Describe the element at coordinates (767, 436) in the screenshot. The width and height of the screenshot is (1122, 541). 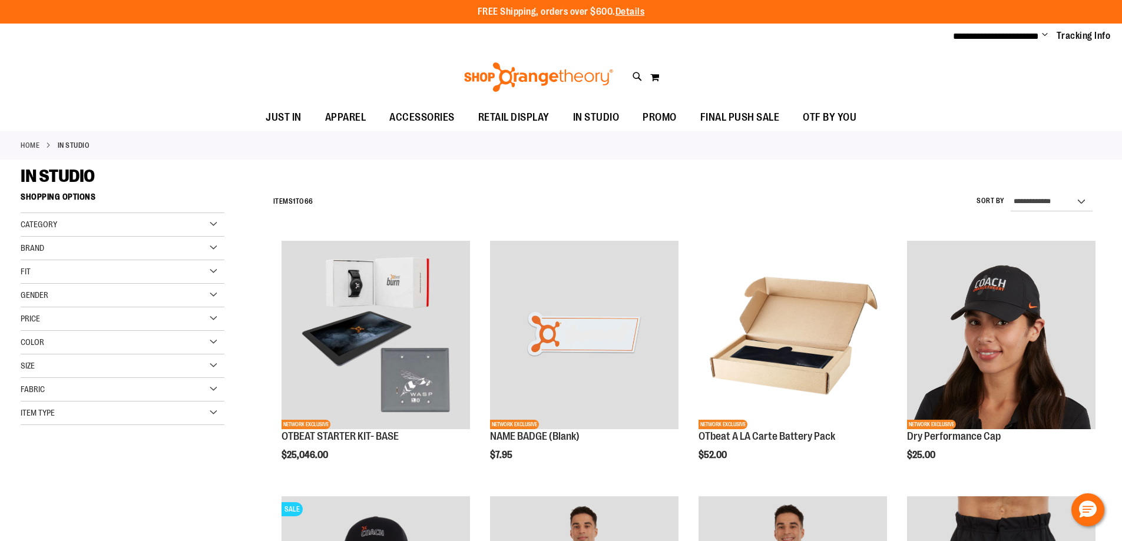
I see `a: OTbeat A LA Carte Battery Pack` at that location.